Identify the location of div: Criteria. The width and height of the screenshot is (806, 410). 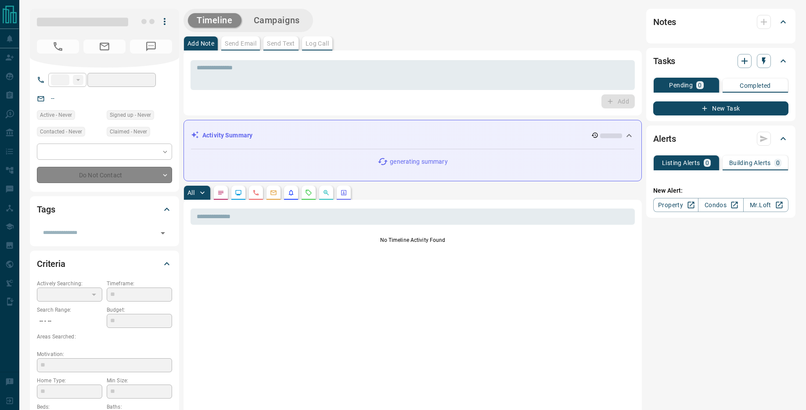
(104, 264).